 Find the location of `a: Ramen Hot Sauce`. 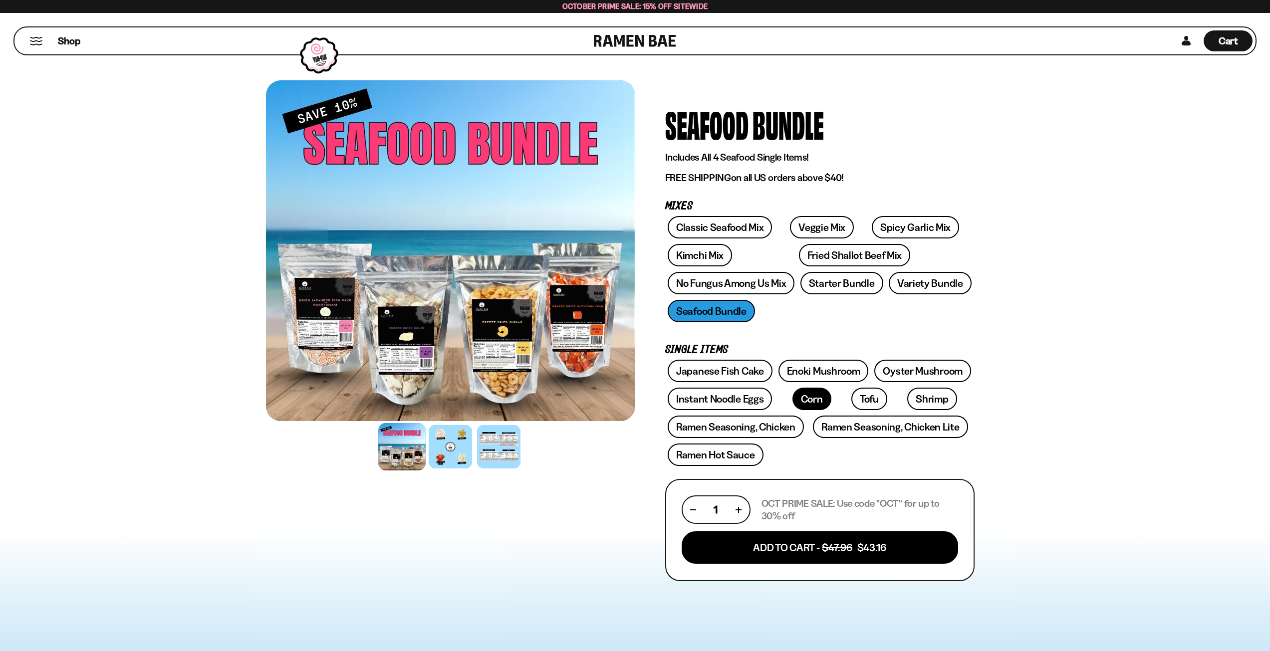

a: Ramen Hot Sauce is located at coordinates (716, 455).